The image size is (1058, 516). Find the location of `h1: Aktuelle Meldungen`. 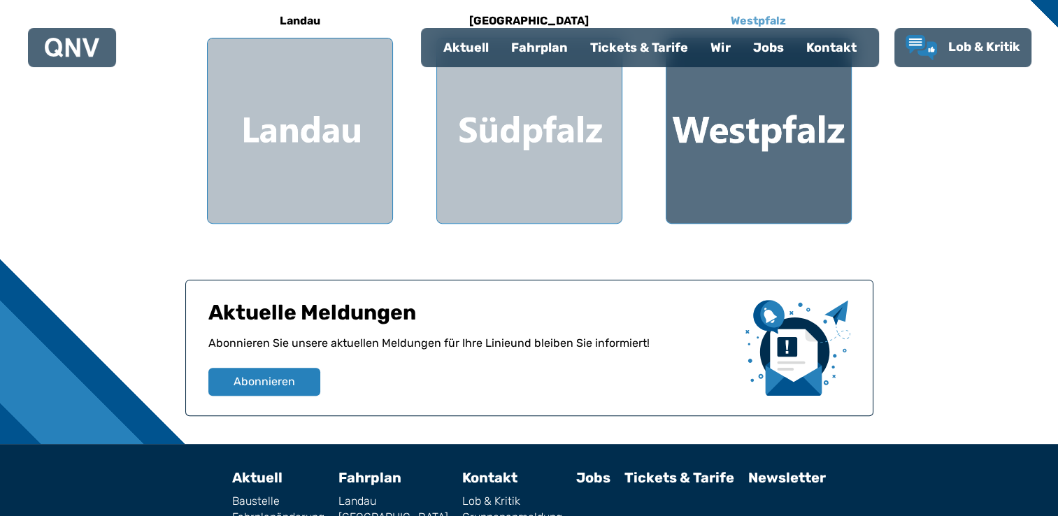

h1: Aktuelle Meldungen is located at coordinates (471, 318).